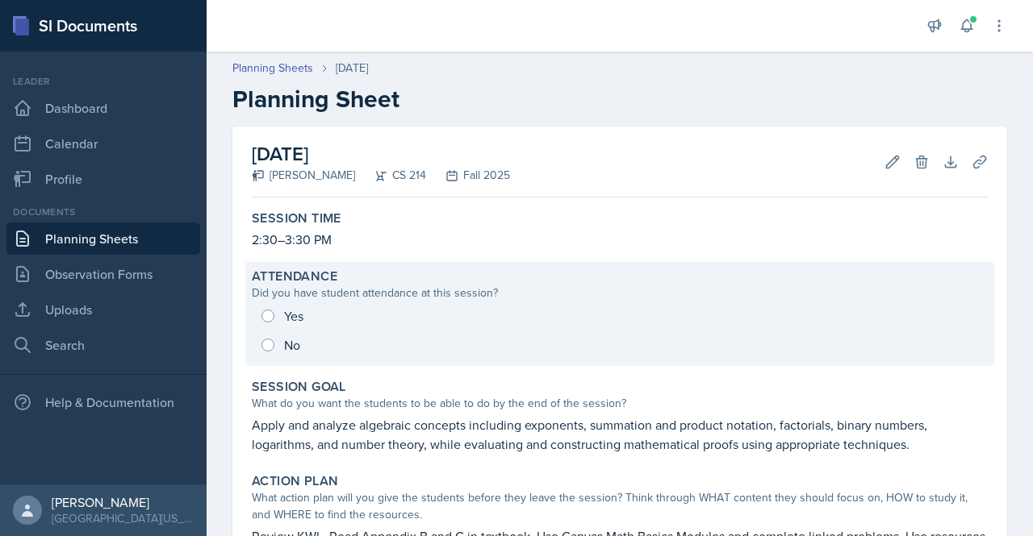 This screenshot has width=1033, height=536. What do you see at coordinates (103, 310) in the screenshot?
I see `a: Uploads` at bounding box center [103, 310].